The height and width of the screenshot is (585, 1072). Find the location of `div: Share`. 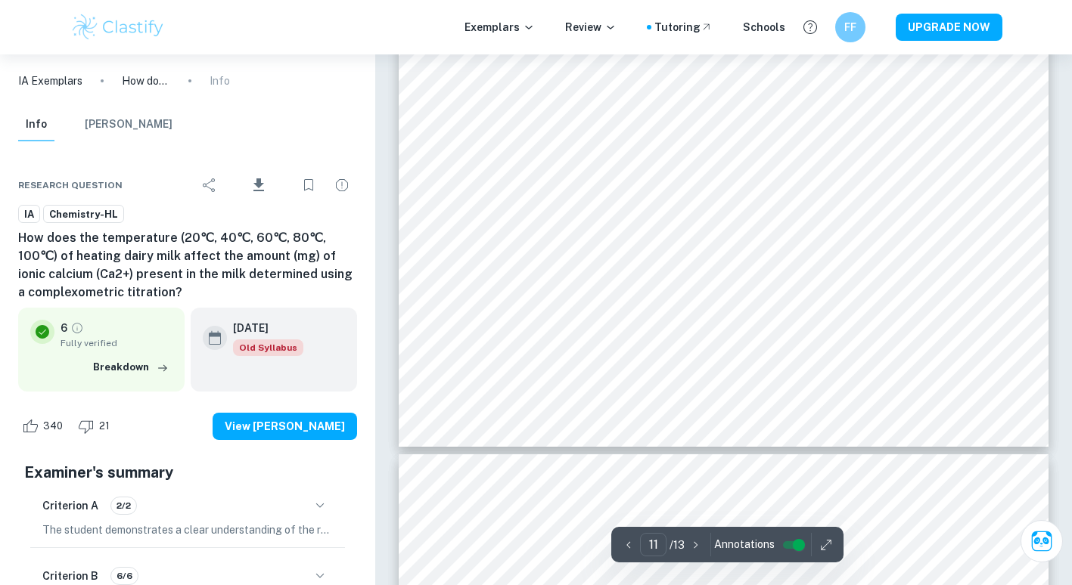

div: Share is located at coordinates (210, 185).